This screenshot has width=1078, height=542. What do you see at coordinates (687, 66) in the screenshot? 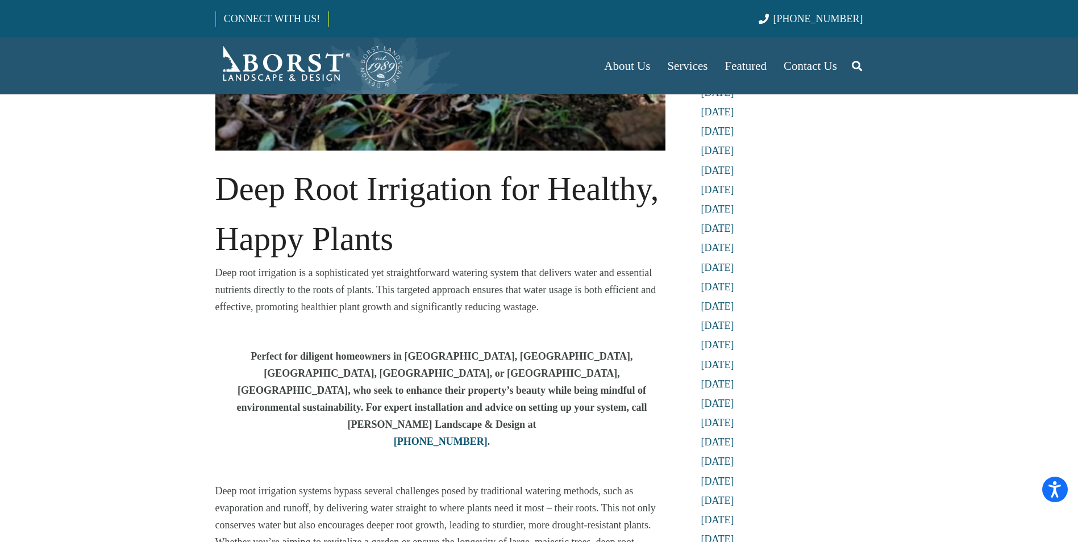
I see `a: Services` at bounding box center [687, 66].